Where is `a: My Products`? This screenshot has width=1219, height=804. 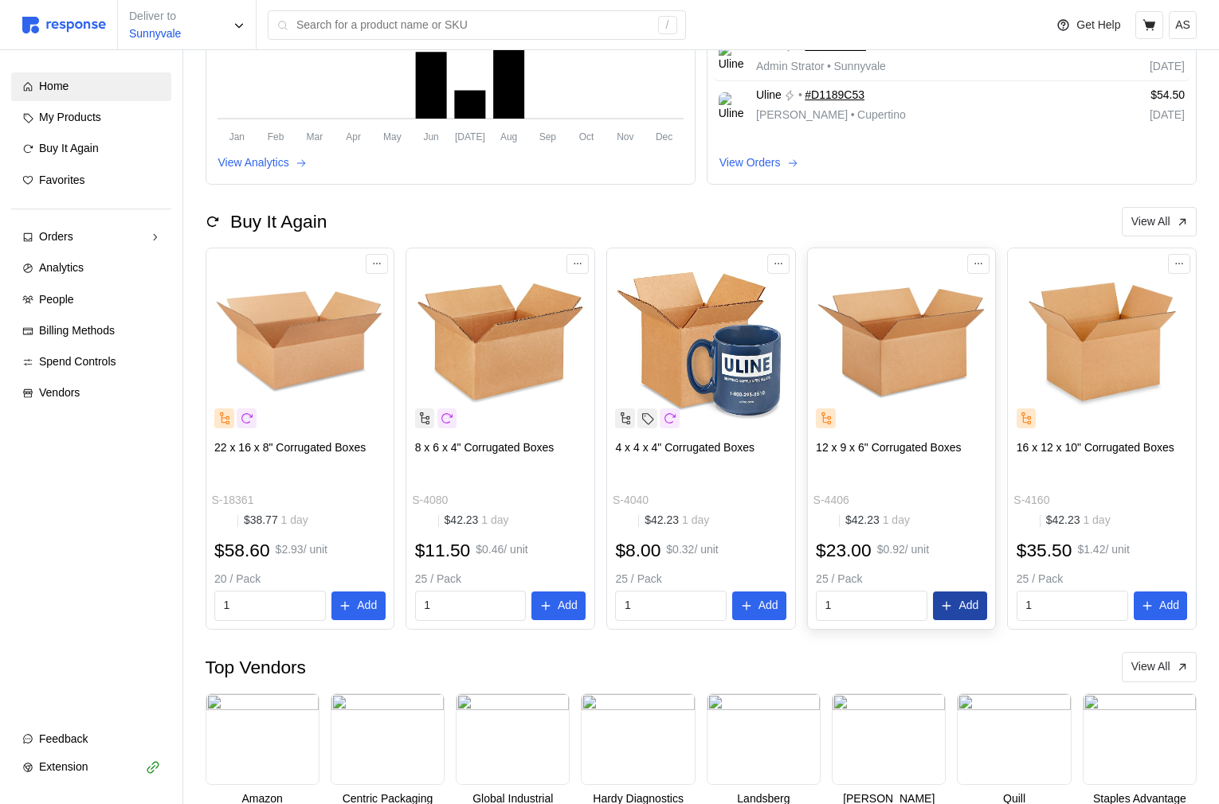 a: My Products is located at coordinates (91, 118).